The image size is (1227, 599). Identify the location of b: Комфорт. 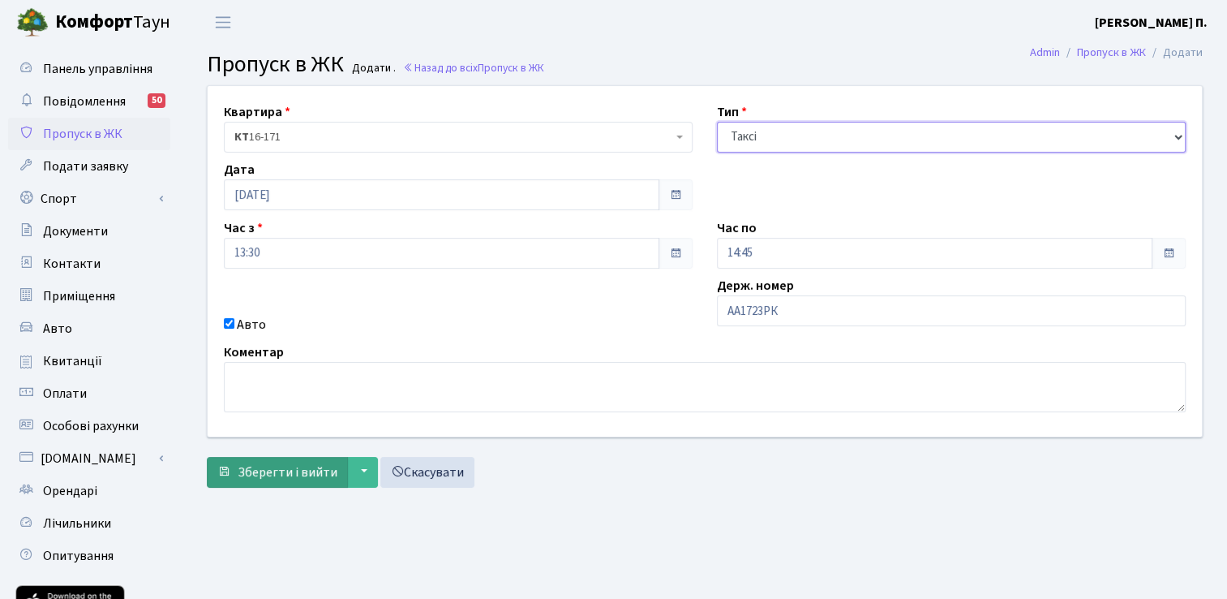
(94, 22).